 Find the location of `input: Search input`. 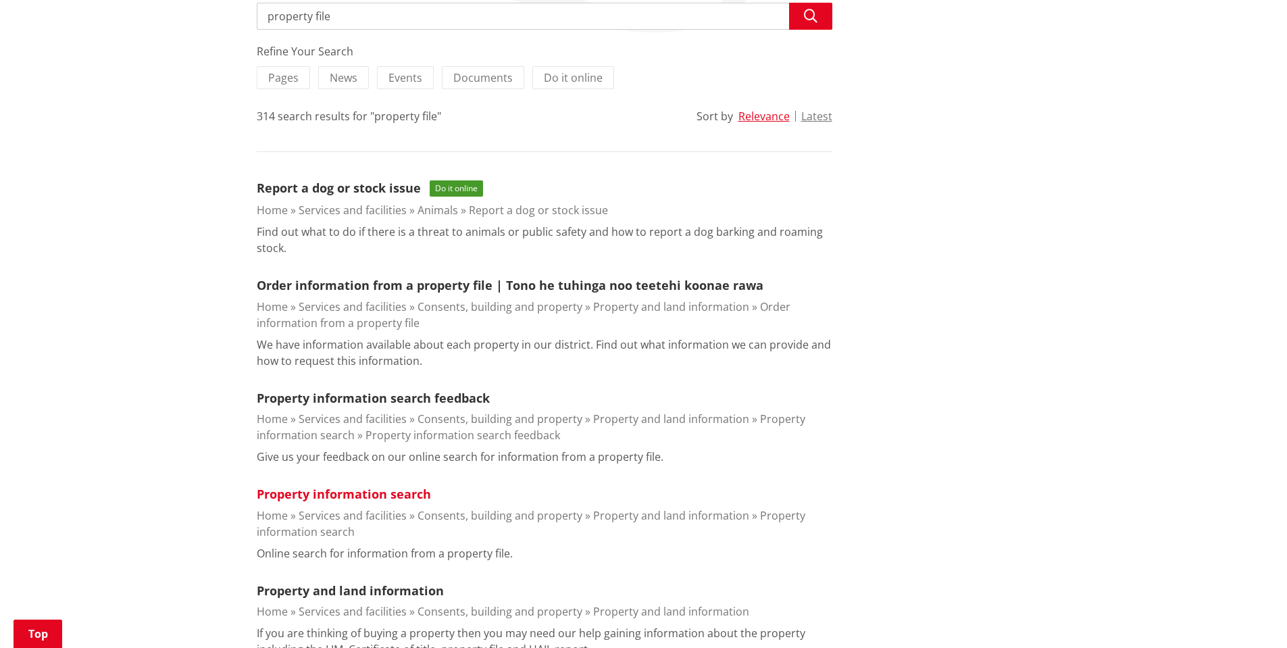

input: Search input is located at coordinates (545, 16).